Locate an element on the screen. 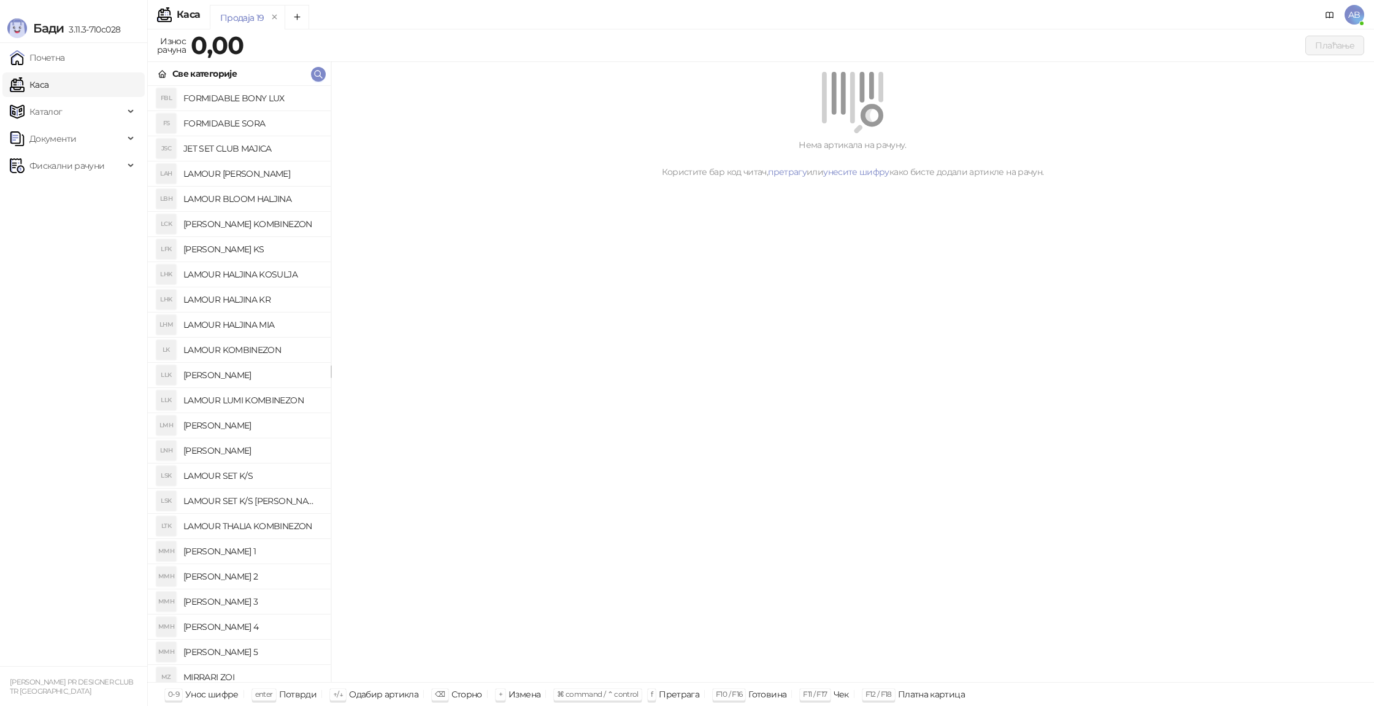 The height and width of the screenshot is (706, 1374). div: LBH is located at coordinates (166, 199).